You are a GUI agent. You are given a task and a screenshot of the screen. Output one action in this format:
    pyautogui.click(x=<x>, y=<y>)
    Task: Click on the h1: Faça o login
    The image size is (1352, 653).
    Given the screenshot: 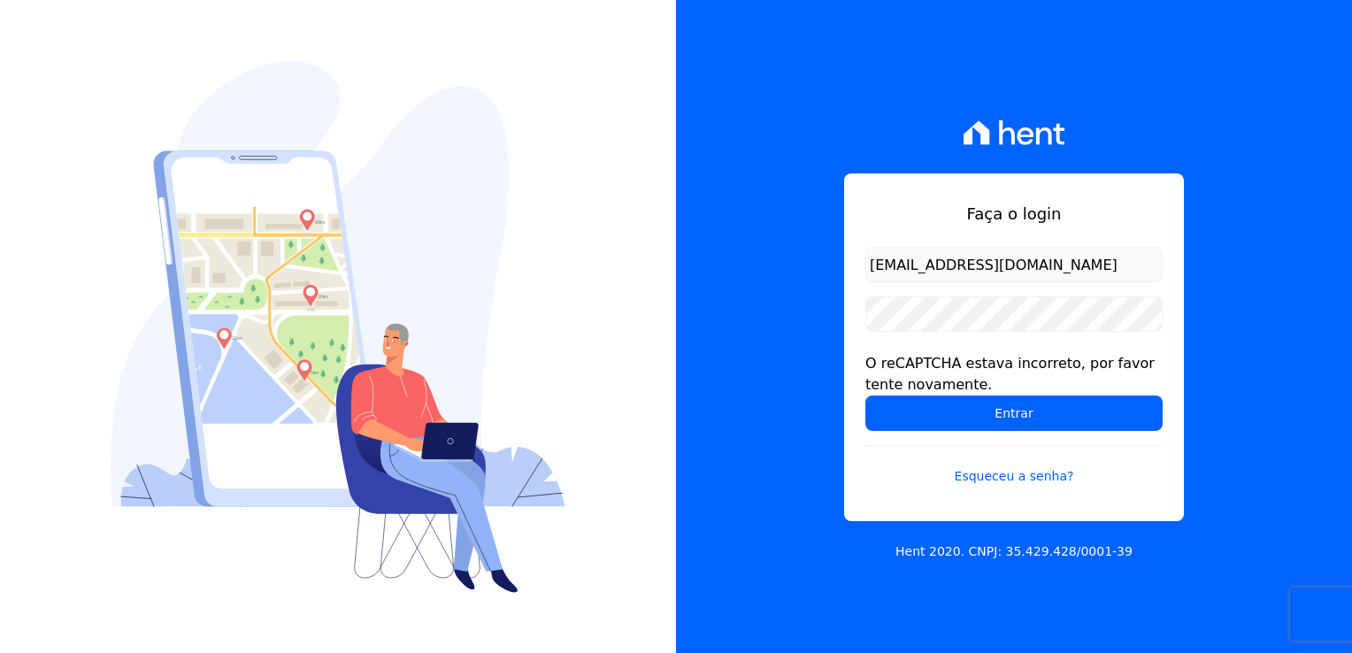 What is the action you would take?
    pyautogui.click(x=1014, y=213)
    